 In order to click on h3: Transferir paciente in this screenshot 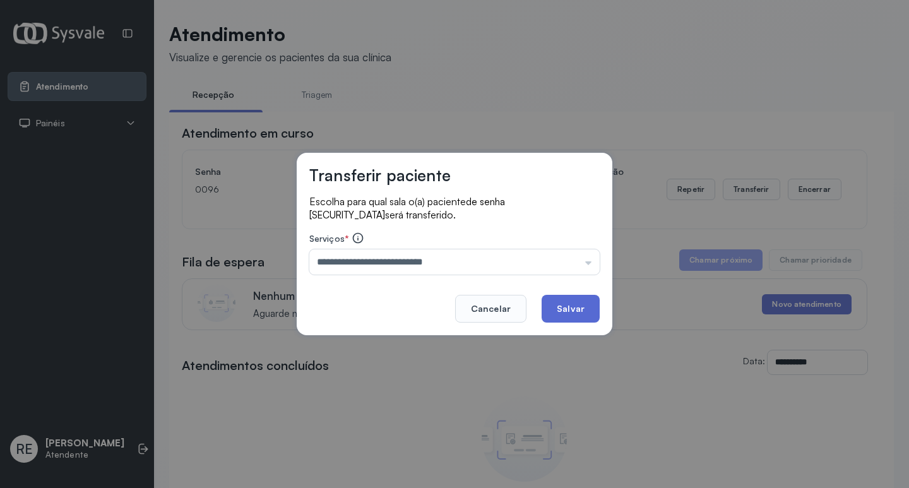, I will do `click(380, 175)`.